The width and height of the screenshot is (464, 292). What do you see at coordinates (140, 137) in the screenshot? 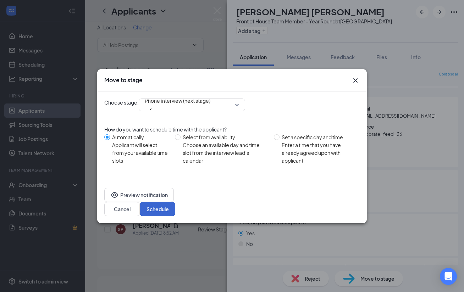
I see `div: Automatically` at bounding box center [140, 137].